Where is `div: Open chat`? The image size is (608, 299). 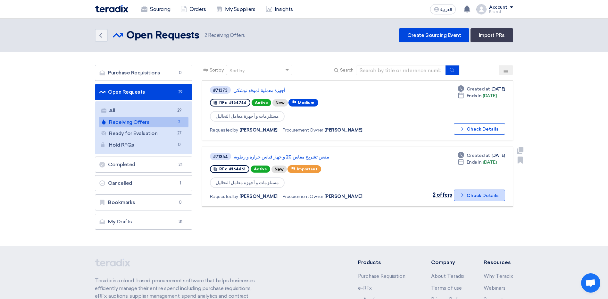 div: Open chat is located at coordinates (591, 283).